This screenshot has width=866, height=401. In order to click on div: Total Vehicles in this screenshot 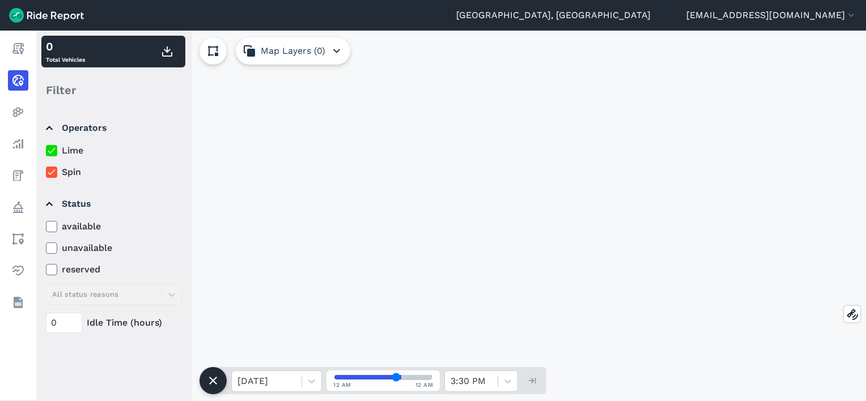, I will do `click(65, 52)`.